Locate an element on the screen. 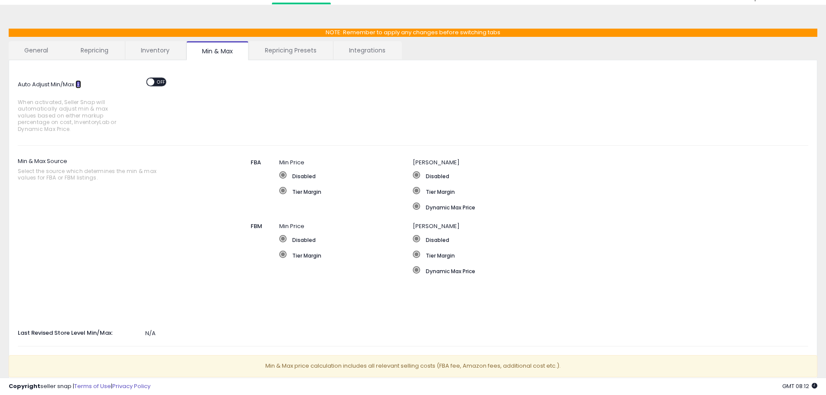 The image size is (826, 395). div: seller snap | | is located at coordinates (79, 387).